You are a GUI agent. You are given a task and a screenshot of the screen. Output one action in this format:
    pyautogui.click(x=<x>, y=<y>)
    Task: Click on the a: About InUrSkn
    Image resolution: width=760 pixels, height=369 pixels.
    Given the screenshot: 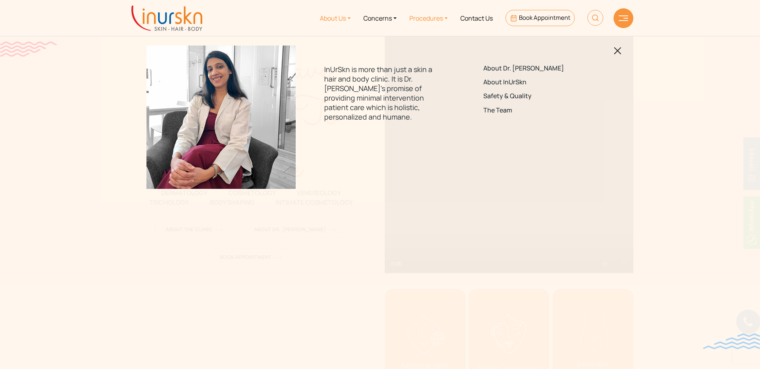 What is the action you would take?
    pyautogui.click(x=539, y=82)
    